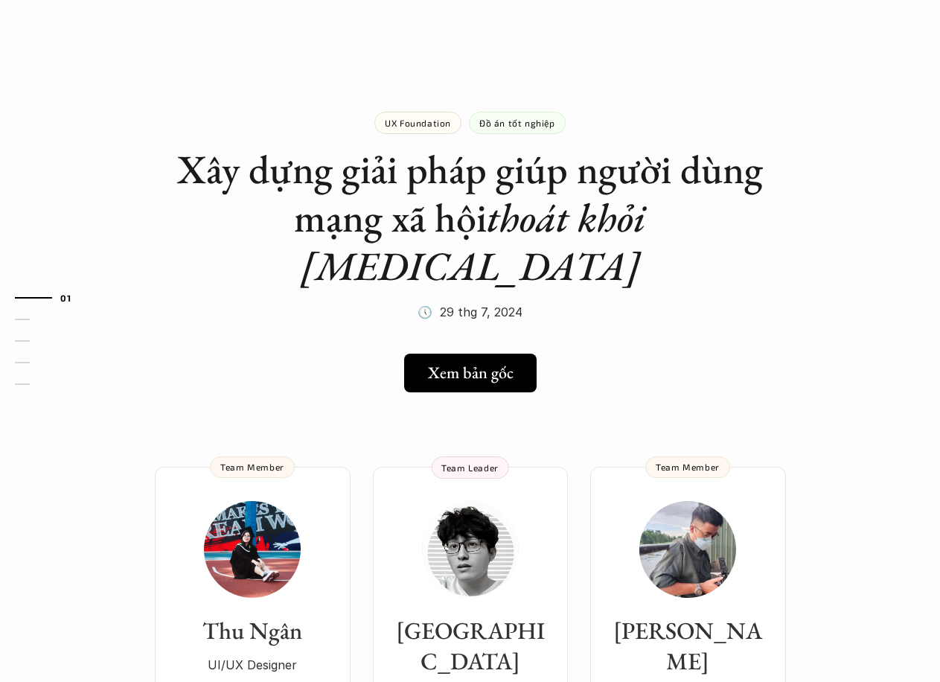 The image size is (940, 682). What do you see at coordinates (65, 298) in the screenshot?
I see `strong: 01` at bounding box center [65, 298].